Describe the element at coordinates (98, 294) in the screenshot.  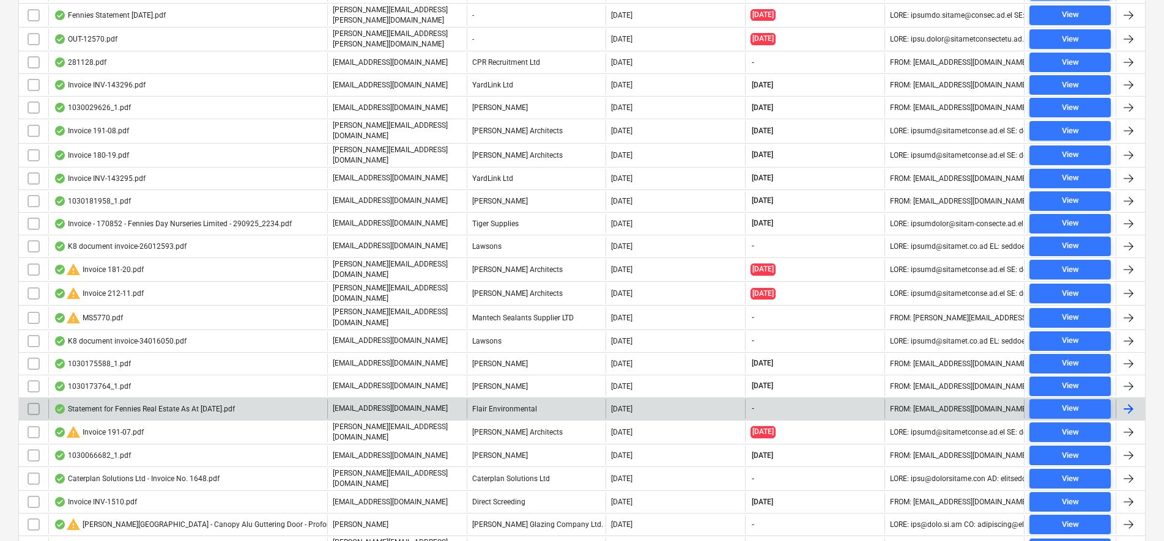
I see `div: Invoice 212-11.pdf` at that location.